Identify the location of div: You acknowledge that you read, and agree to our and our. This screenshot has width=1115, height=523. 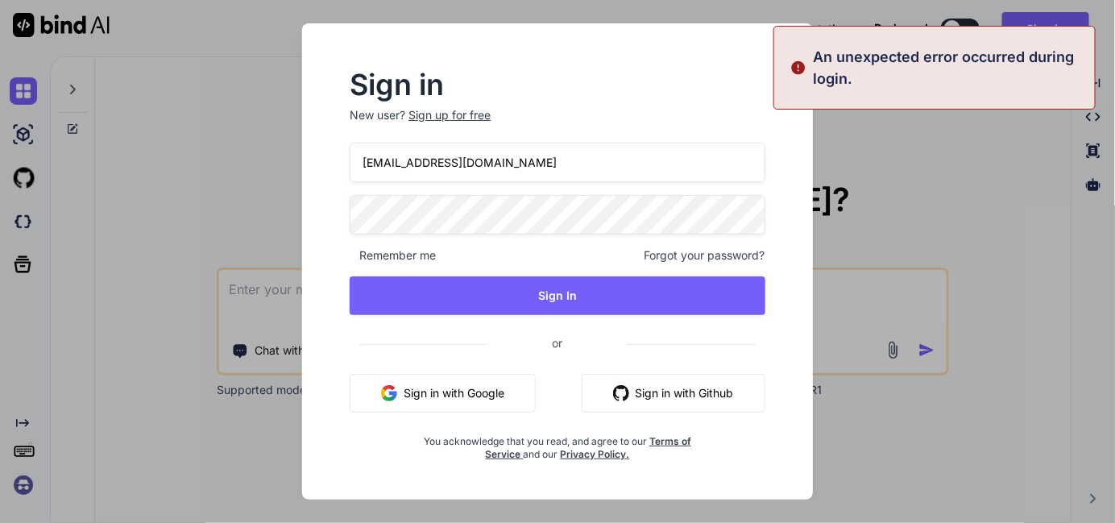
(558, 443).